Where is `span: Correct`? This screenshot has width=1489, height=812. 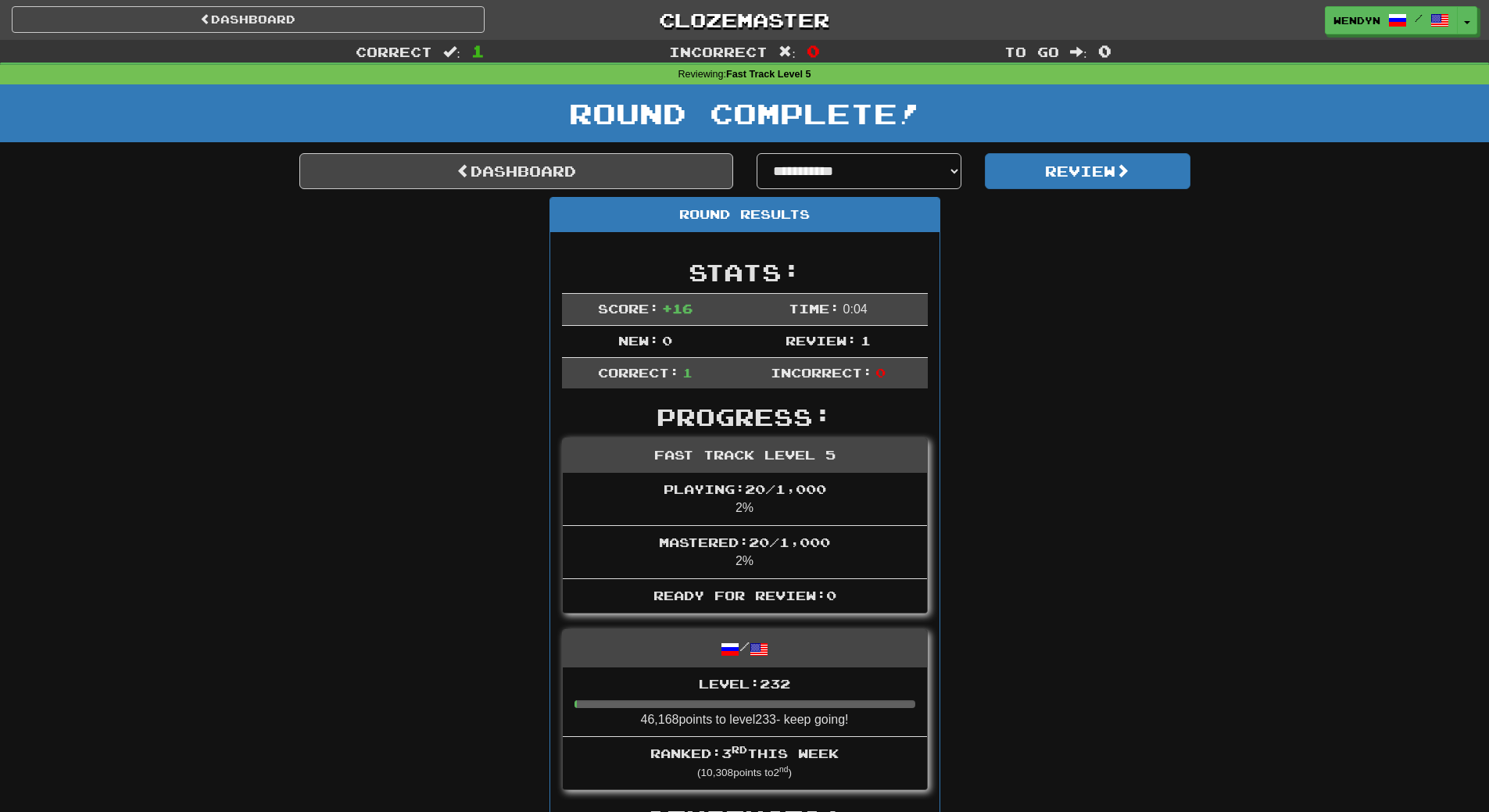 span: Correct is located at coordinates (394, 52).